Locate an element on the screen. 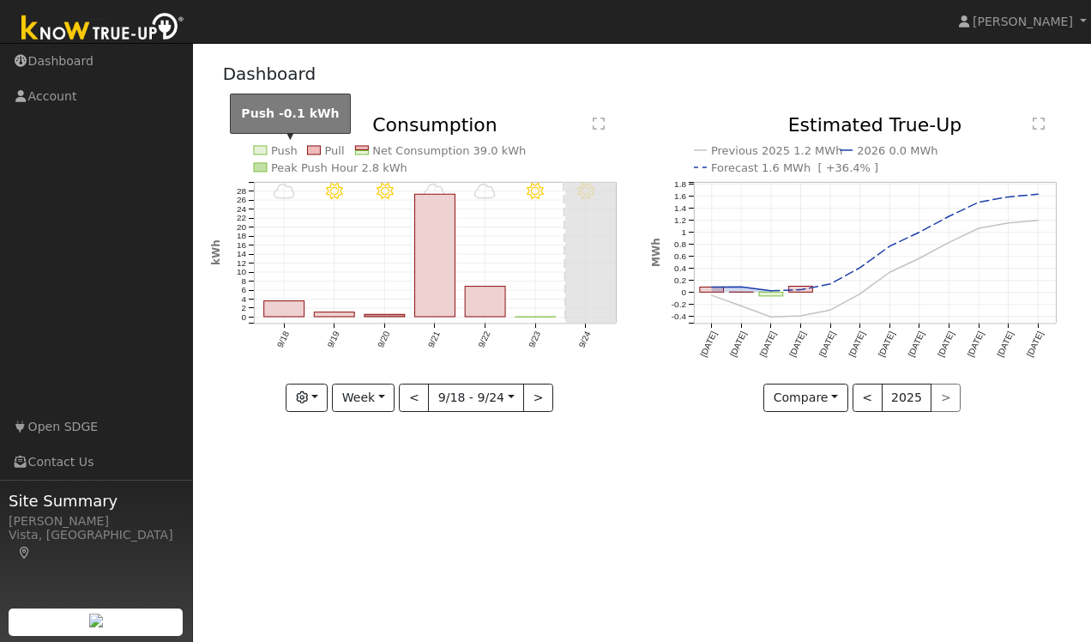 The width and height of the screenshot is (1091, 642). text: 9/18 is located at coordinates (283, 339).